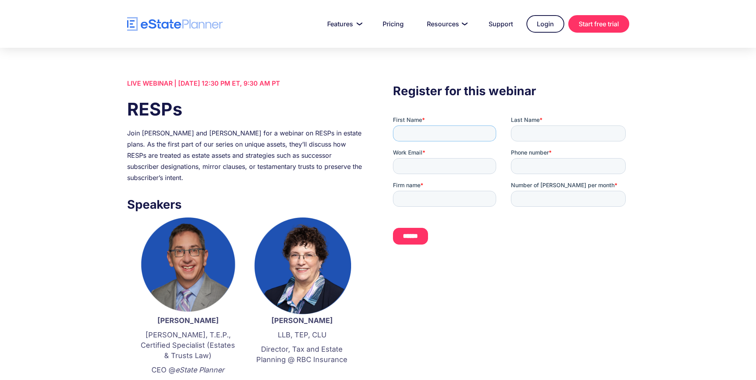  What do you see at coordinates (200, 370) in the screenshot?
I see `em: eState Planner` at bounding box center [200, 370].